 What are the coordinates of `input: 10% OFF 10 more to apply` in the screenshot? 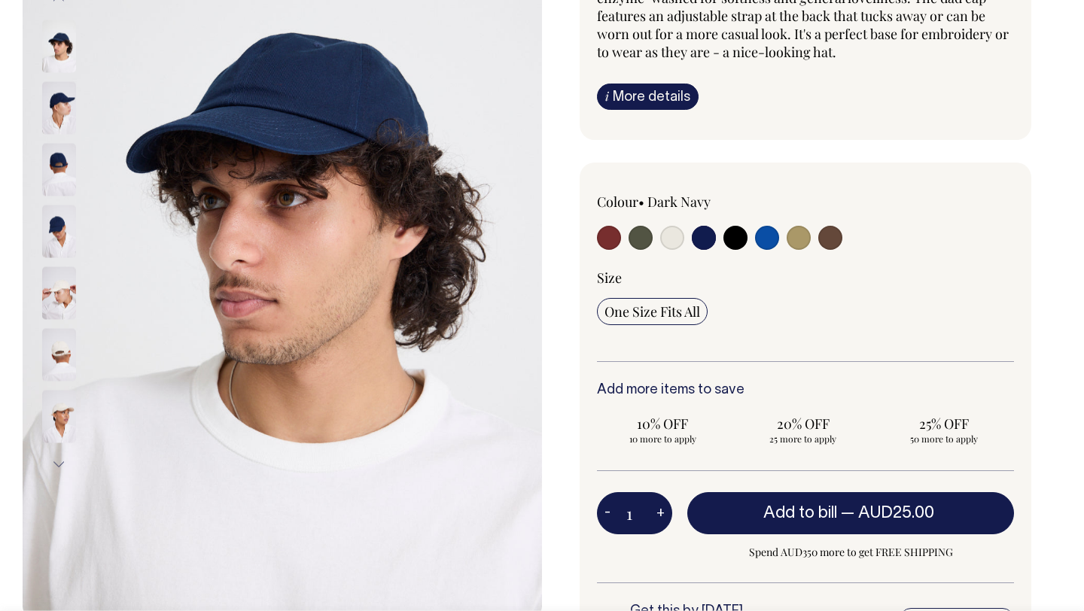 It's located at (662, 430).